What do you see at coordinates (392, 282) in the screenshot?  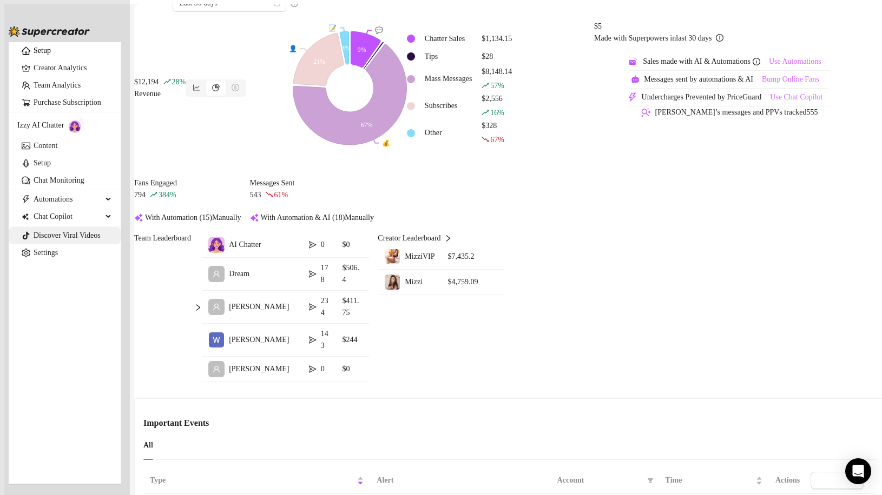 I see `img: Mizzi` at bounding box center [392, 282].